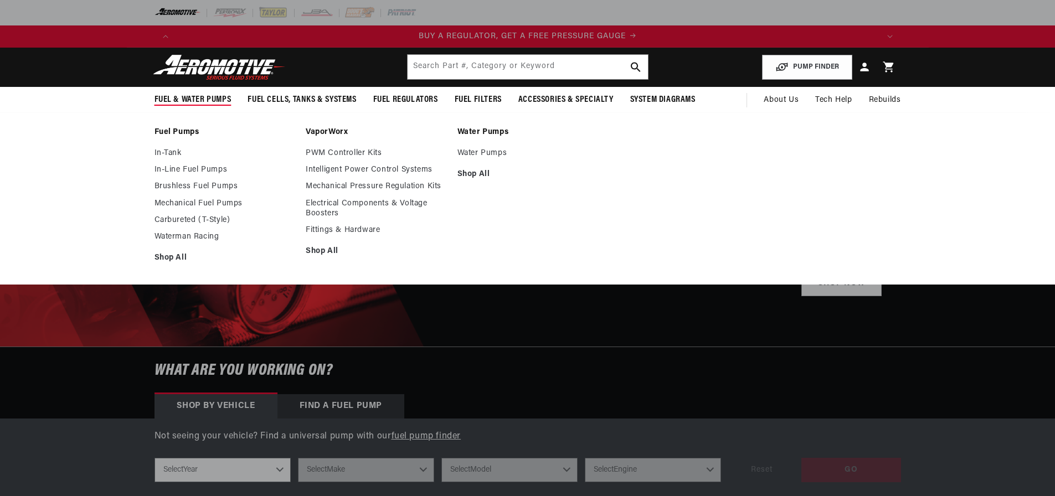  I want to click on a: In-Tank, so click(225, 153).